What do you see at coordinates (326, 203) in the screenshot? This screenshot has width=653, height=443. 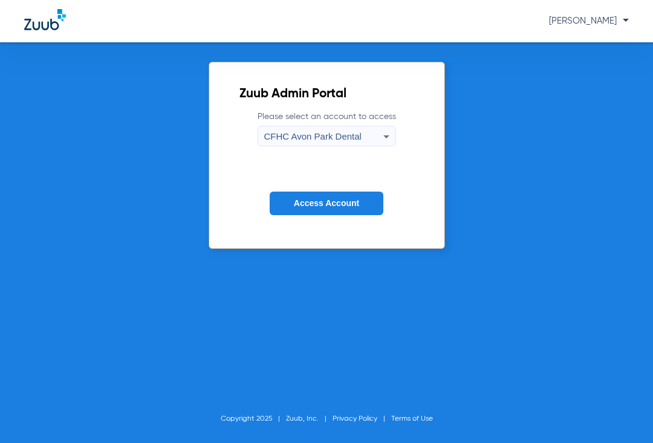 I see `button: Access Account` at bounding box center [326, 203].